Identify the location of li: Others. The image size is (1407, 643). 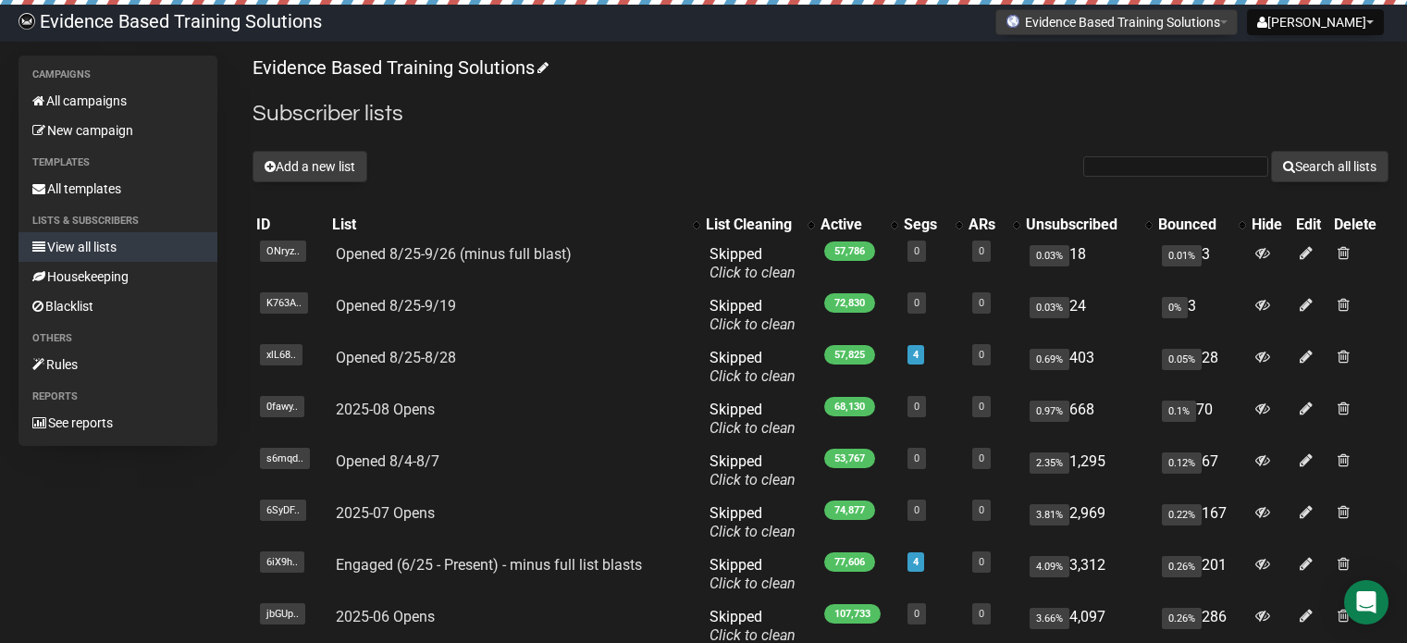
(118, 339).